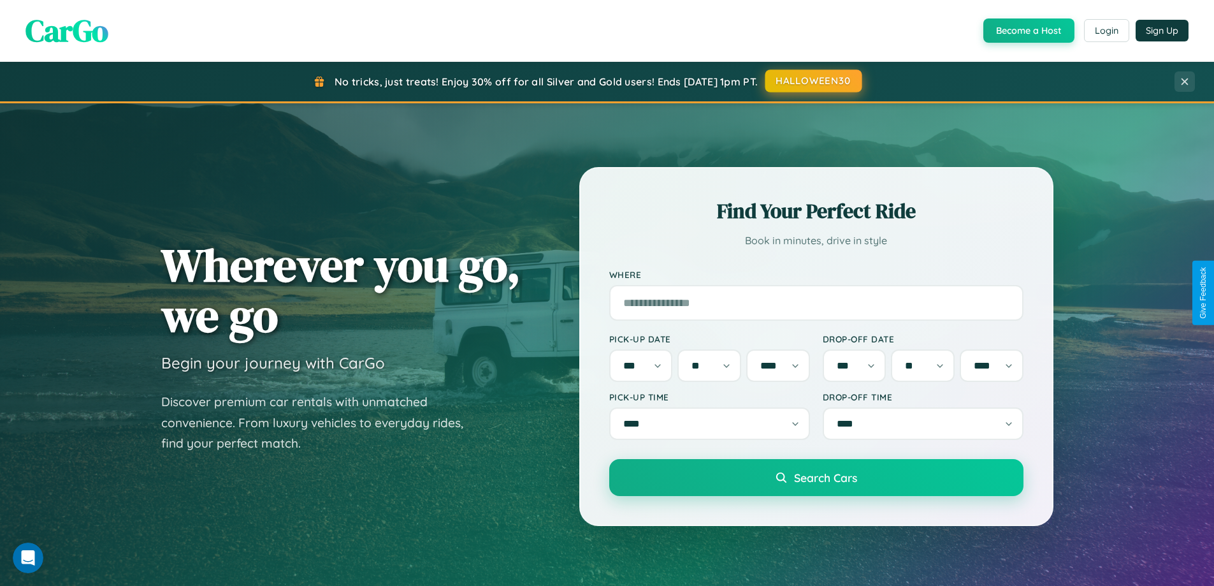 The height and width of the screenshot is (586, 1214). What do you see at coordinates (273, 363) in the screenshot?
I see `h3: Begin your journey with CarGo` at bounding box center [273, 363].